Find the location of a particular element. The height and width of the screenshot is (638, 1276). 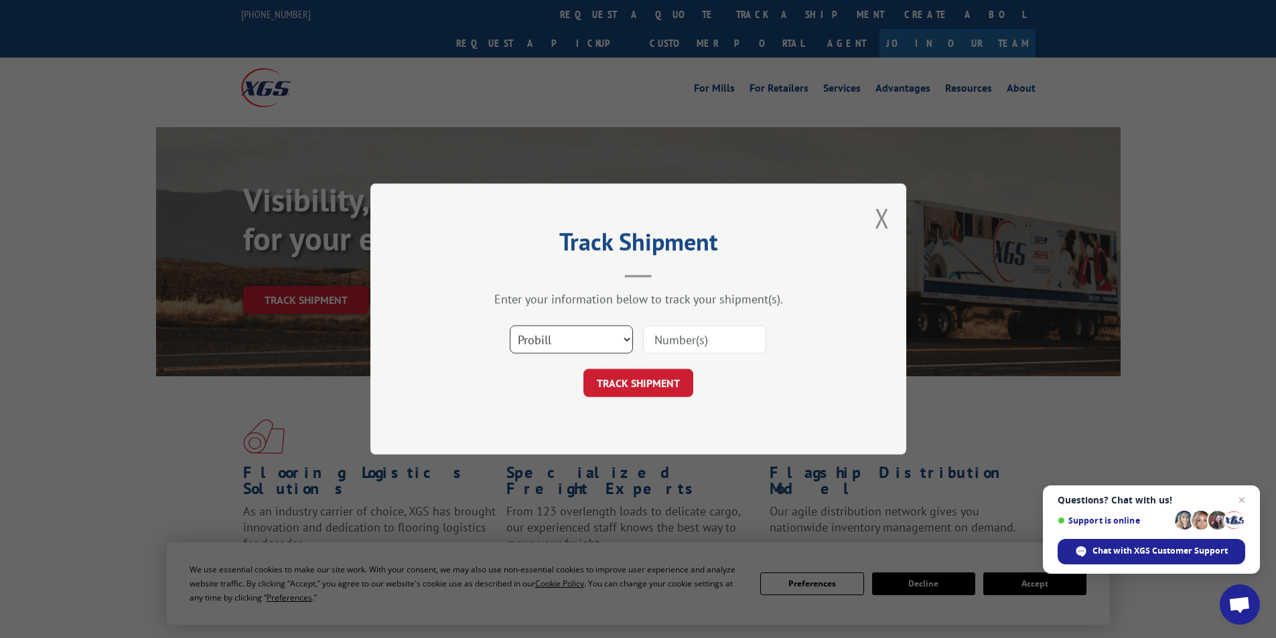

button: TRACK SHIPMENT is located at coordinates (638, 383).